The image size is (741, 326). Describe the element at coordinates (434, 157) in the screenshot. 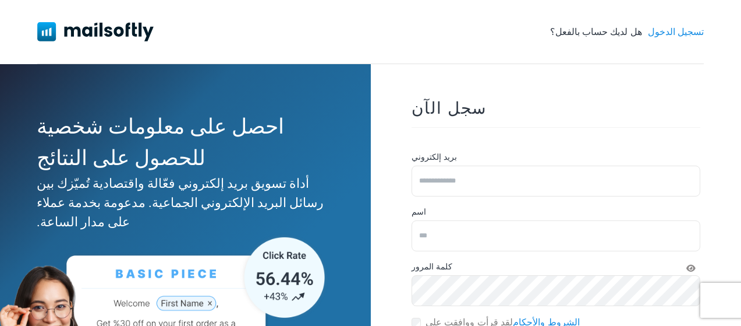

I see `font: بريد إلكتروني` at that location.